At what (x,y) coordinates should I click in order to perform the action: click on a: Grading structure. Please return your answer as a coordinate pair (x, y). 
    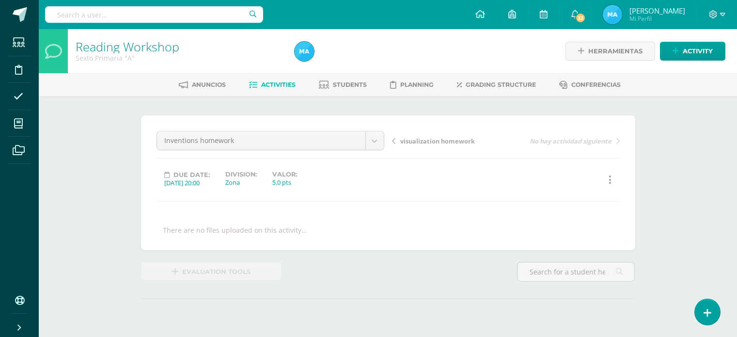
    Looking at the image, I should click on (496, 85).